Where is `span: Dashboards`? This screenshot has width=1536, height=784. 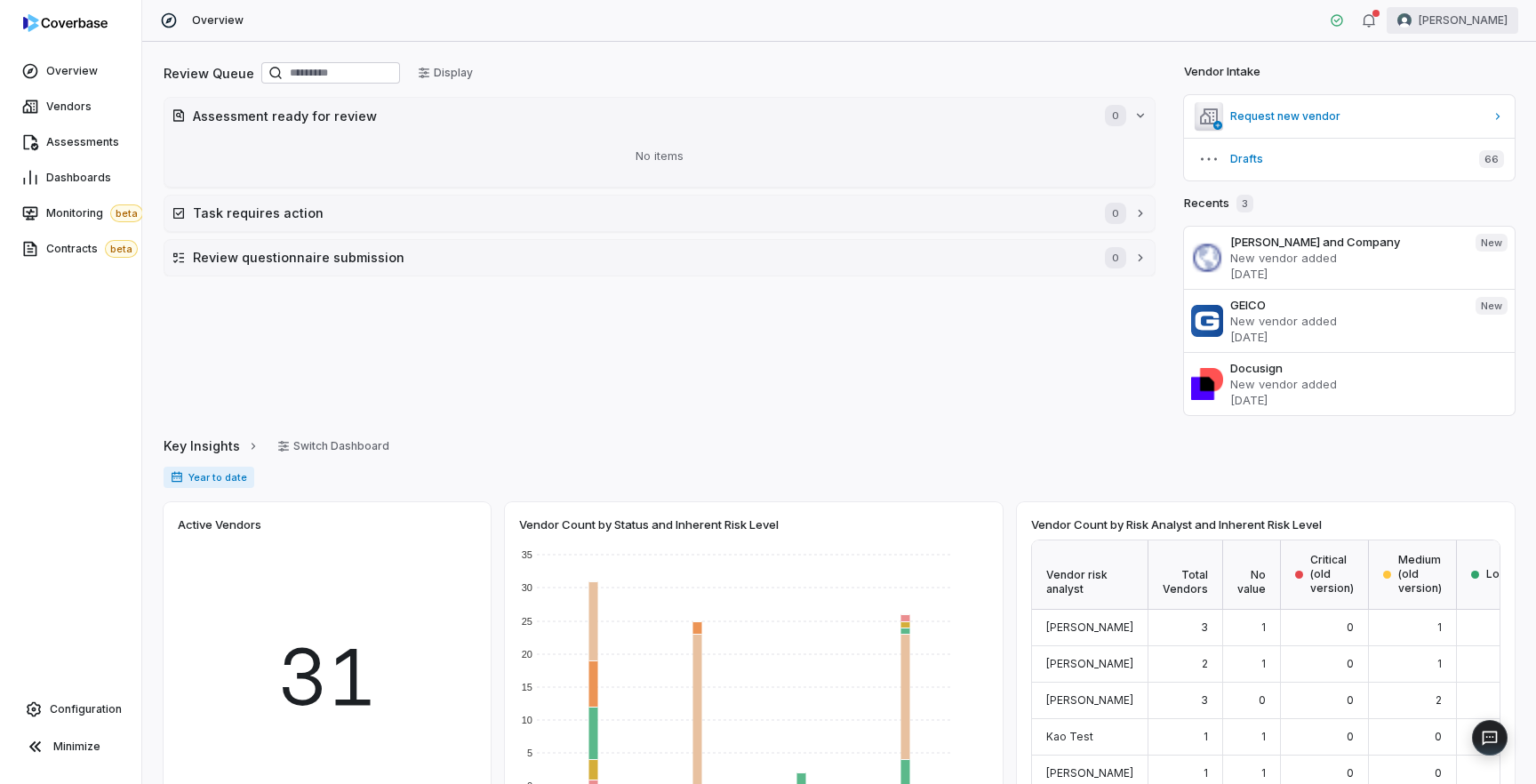
span: Dashboards is located at coordinates (78, 178).